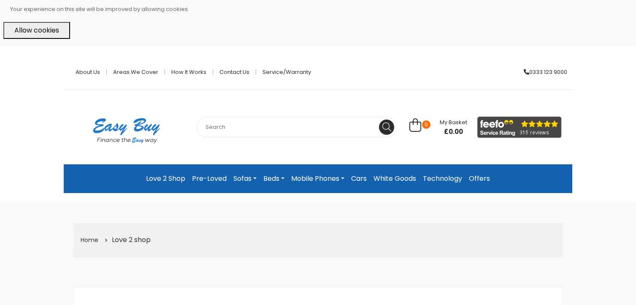 The image size is (636, 305). I want to click on span: My Basket, so click(453, 122).